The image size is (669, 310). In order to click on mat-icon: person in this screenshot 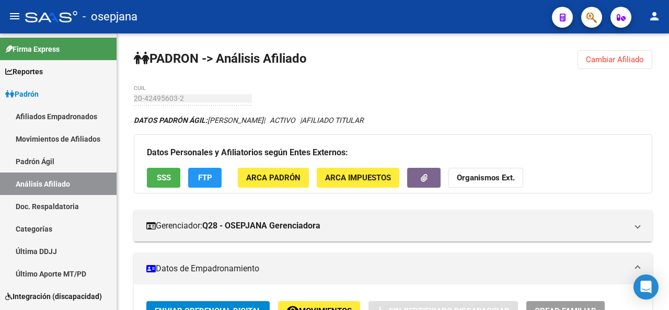, I will do `click(655, 16)`.